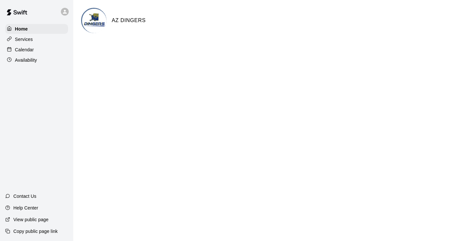  What do you see at coordinates (36, 29) in the screenshot?
I see `div: Home` at bounding box center [36, 29].